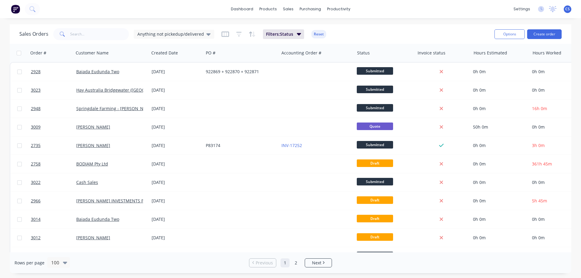 Image resolution: width=581 pixels, height=278 pixels. What do you see at coordinates (318, 263) in the screenshot?
I see `a: Next page` at bounding box center [318, 263].